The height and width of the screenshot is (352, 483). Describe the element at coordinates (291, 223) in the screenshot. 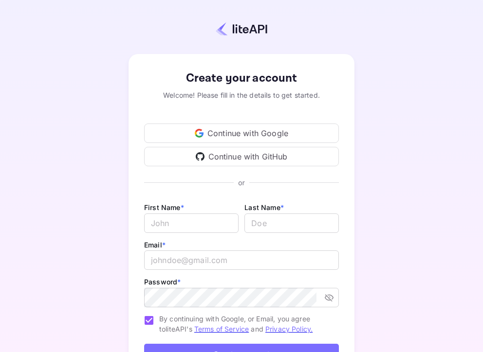

I see `input: Doe` at that location.